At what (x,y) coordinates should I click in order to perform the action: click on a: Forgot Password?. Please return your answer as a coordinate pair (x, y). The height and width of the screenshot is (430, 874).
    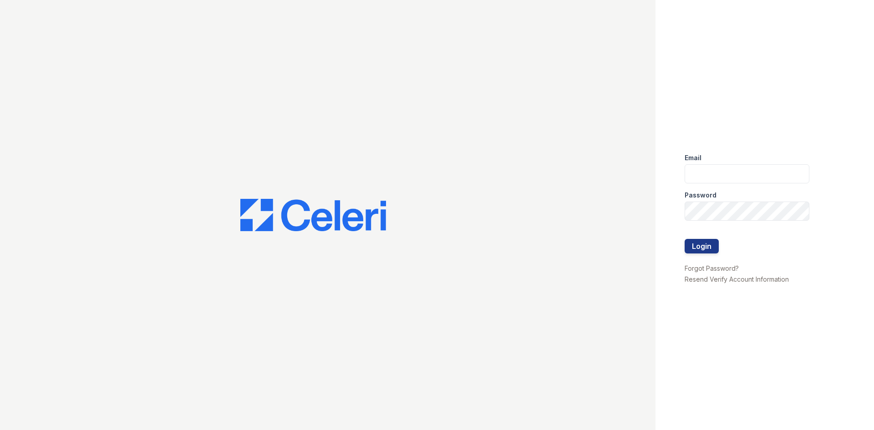
    Looking at the image, I should click on (711, 268).